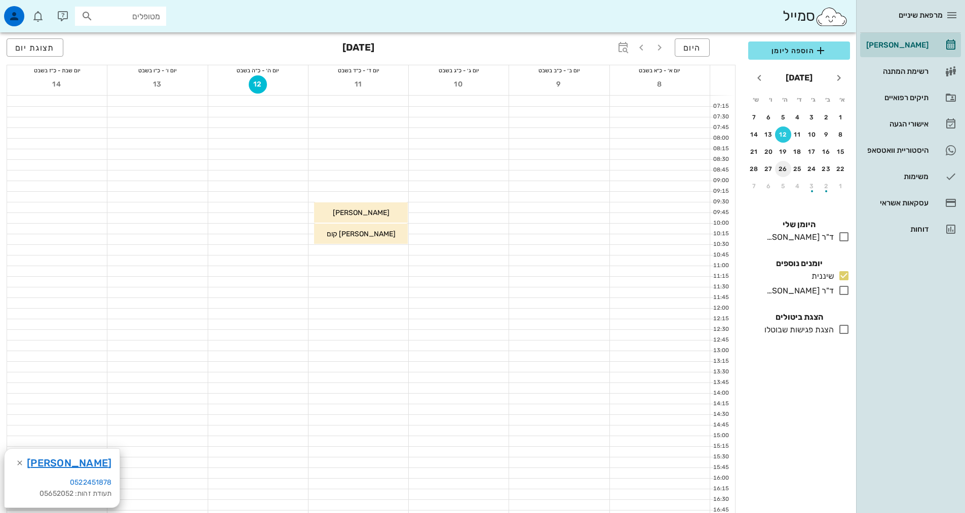  I want to click on th: א׳, so click(842, 100).